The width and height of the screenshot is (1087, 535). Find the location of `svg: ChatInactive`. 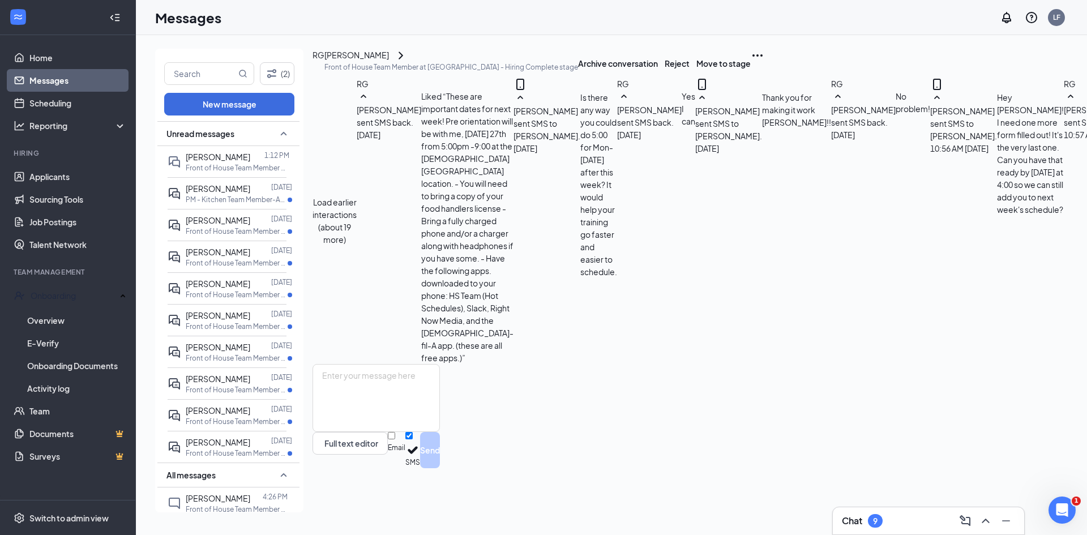

svg: ChatInactive is located at coordinates (174, 503).